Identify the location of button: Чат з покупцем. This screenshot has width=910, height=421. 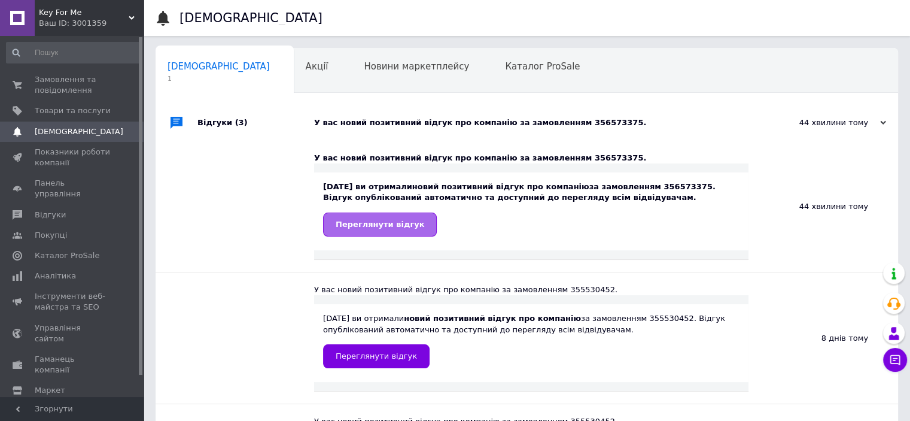
(895, 360).